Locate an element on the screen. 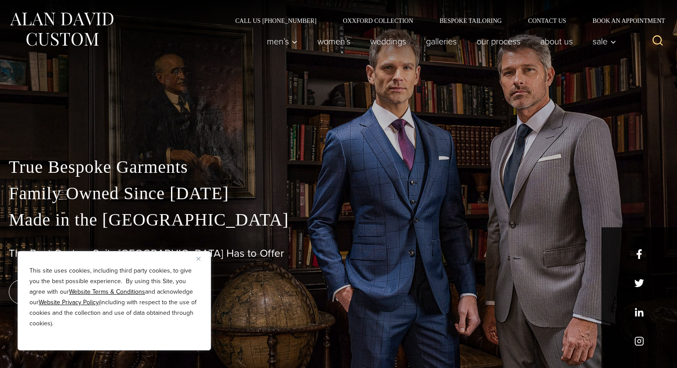 The width and height of the screenshot is (677, 368). a: weddings is located at coordinates (388, 41).